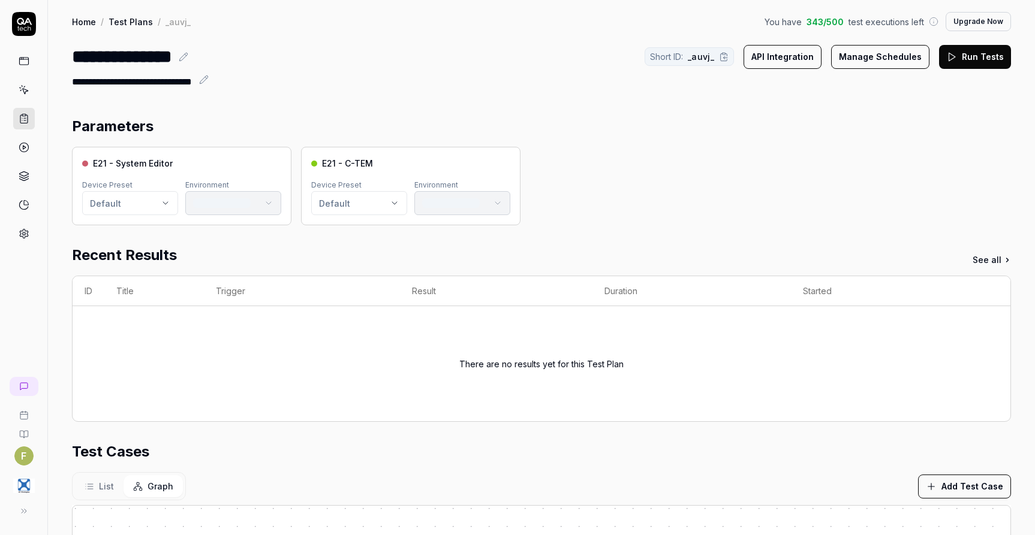 Image resolution: width=1035 pixels, height=535 pixels. Describe the element at coordinates (691, 291) in the screenshot. I see `th: Duration` at that location.